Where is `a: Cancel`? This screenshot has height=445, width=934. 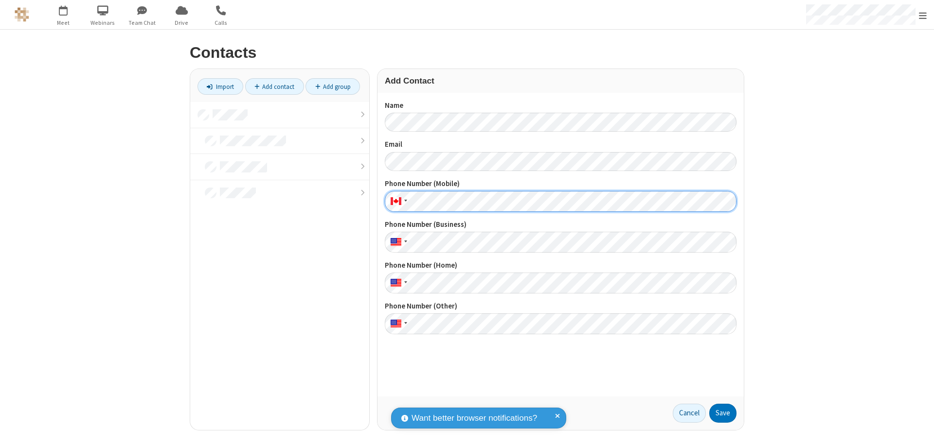 a: Cancel is located at coordinates (689, 414).